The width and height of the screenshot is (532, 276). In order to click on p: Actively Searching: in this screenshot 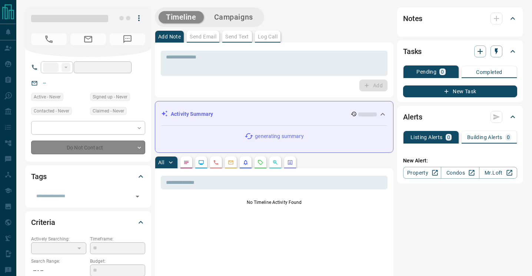, I will do `click(59, 239)`.